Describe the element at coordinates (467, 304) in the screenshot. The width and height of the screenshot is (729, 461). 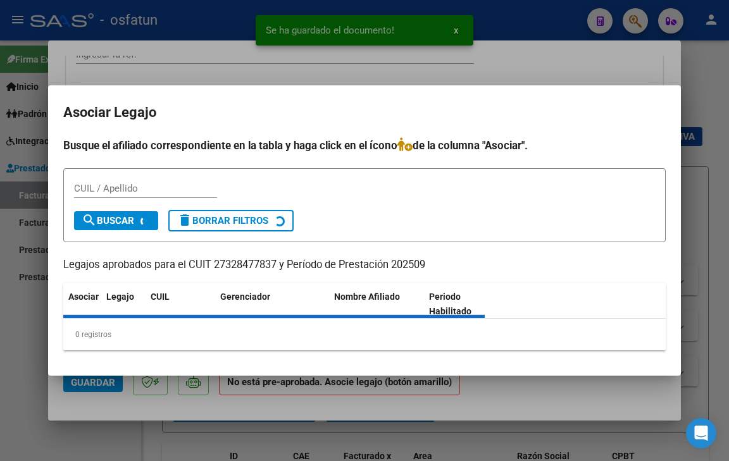
I see `datatable-header-cell: Periodo Habilitado` at that location.